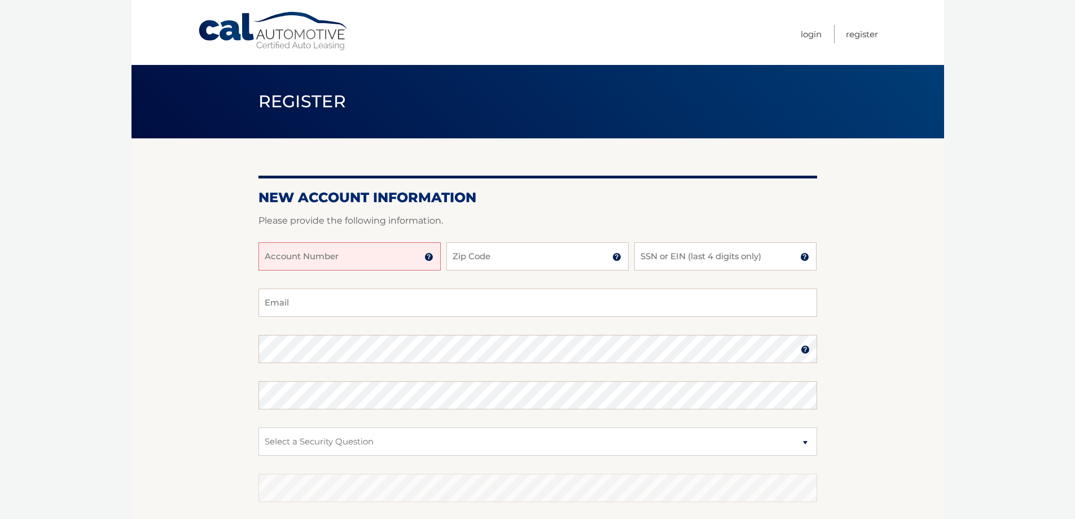 Image resolution: width=1075 pixels, height=519 pixels. I want to click on a: Login, so click(811, 34).